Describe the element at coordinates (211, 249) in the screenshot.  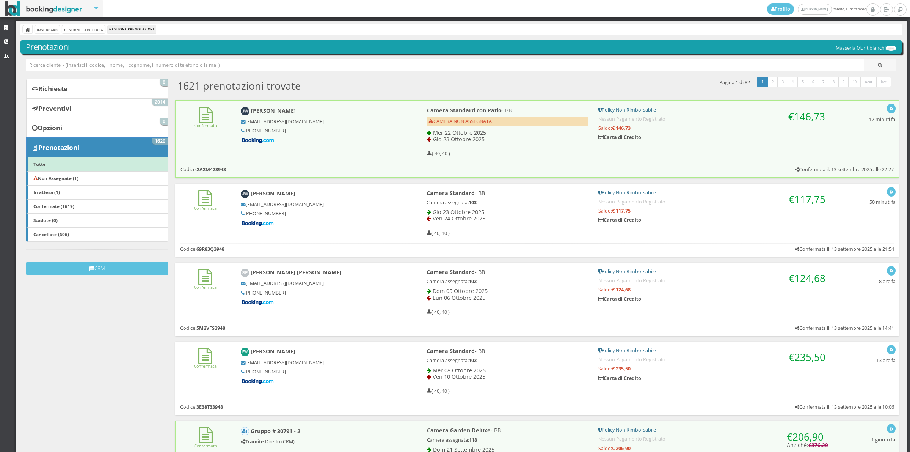
I see `b: 69R83Q3948` at that location.